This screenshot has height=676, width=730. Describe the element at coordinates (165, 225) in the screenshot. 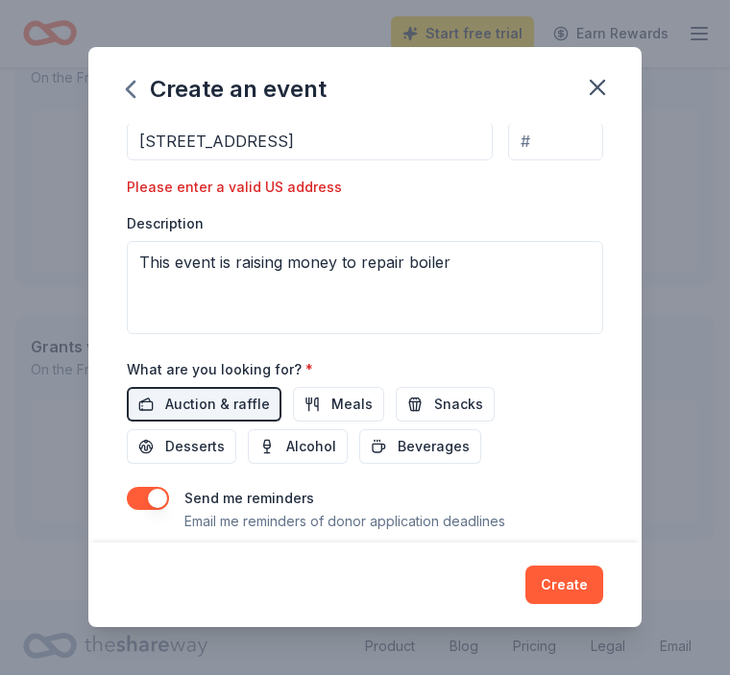

I see `label: Description` at that location.